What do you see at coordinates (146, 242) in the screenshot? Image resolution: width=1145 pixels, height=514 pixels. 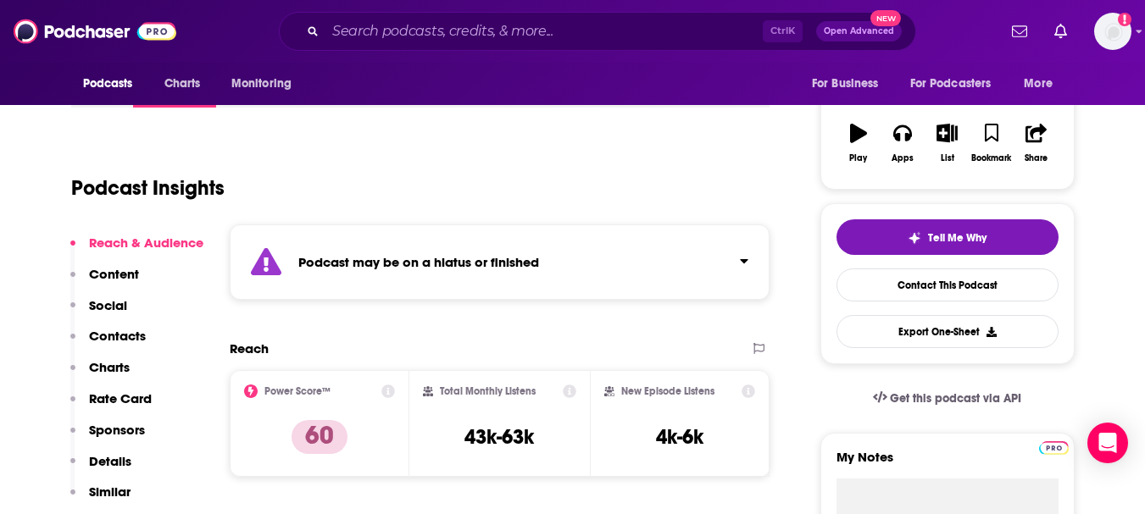 I see `p: Reach & Audience` at bounding box center [146, 242].